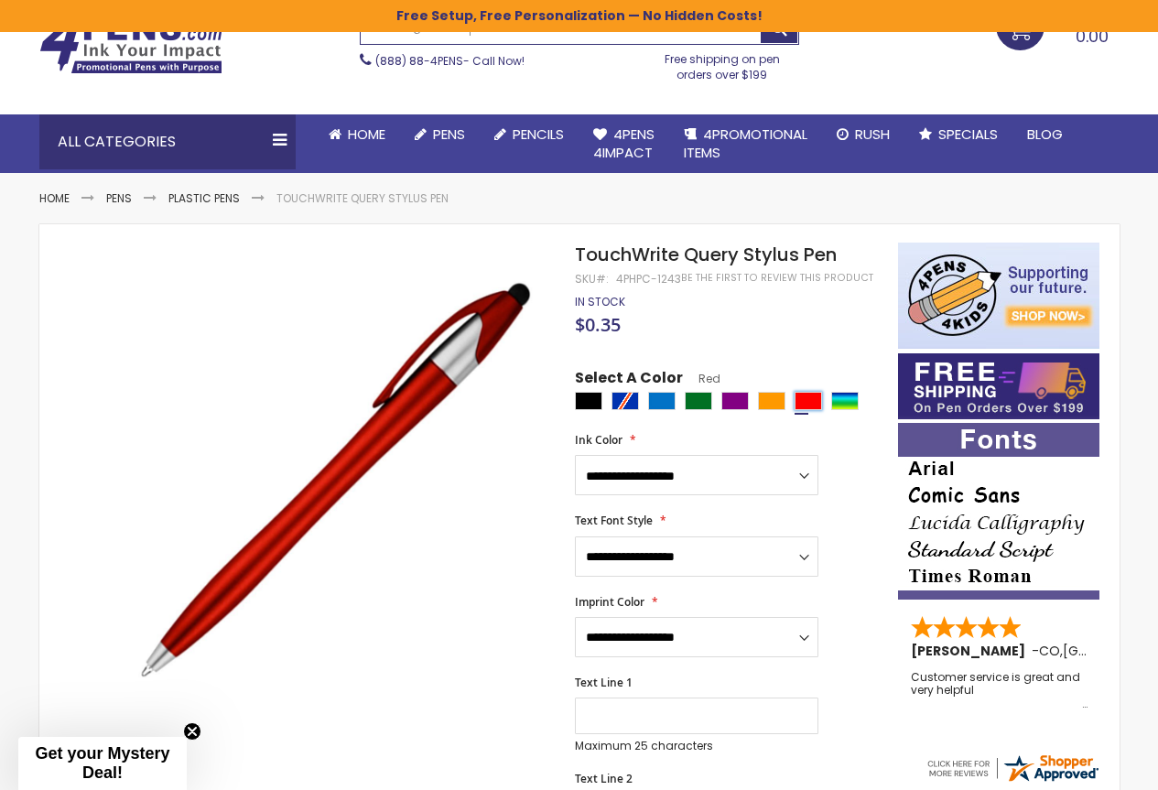 Image resolution: width=1158 pixels, height=790 pixels. Describe the element at coordinates (772, 401) in the screenshot. I see `div: Orange` at that location.